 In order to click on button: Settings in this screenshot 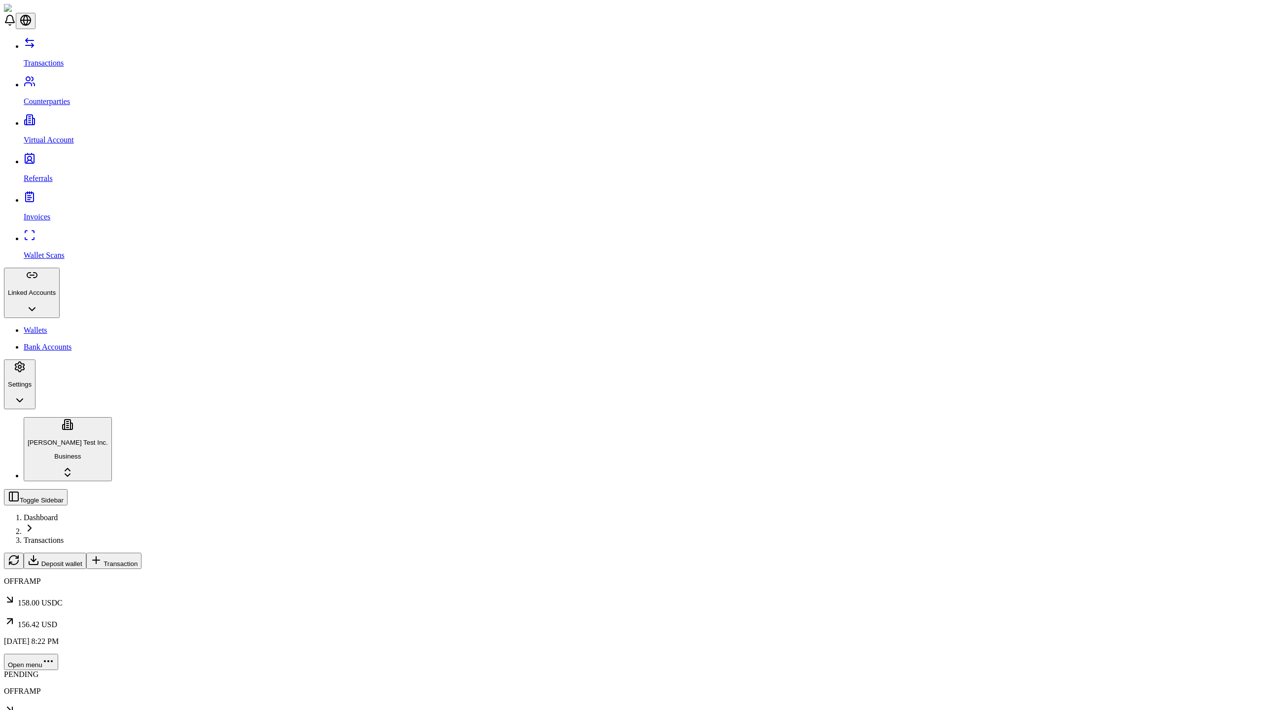, I will do `click(20, 385)`.